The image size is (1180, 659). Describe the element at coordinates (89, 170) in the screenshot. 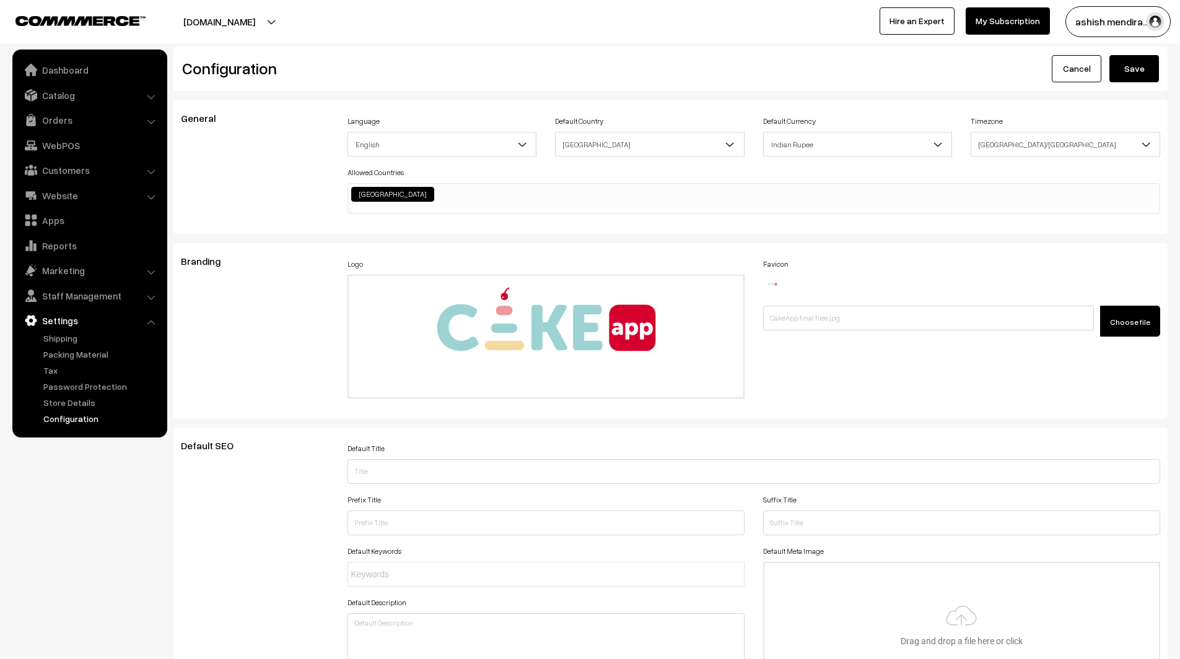

I see `a: Customers` at that location.